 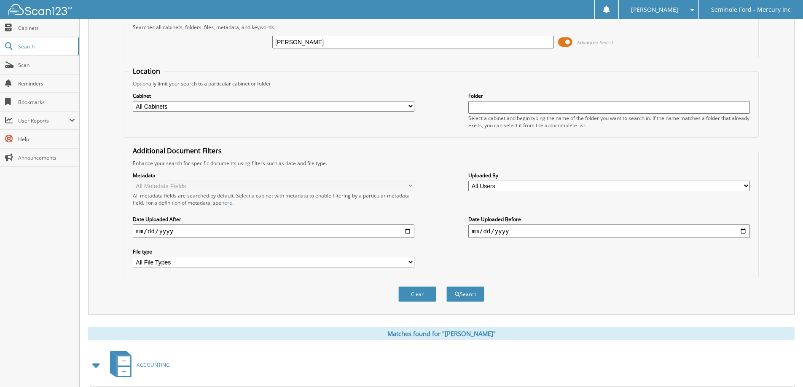 I want to click on a: ACCOUNTING, so click(x=137, y=365).